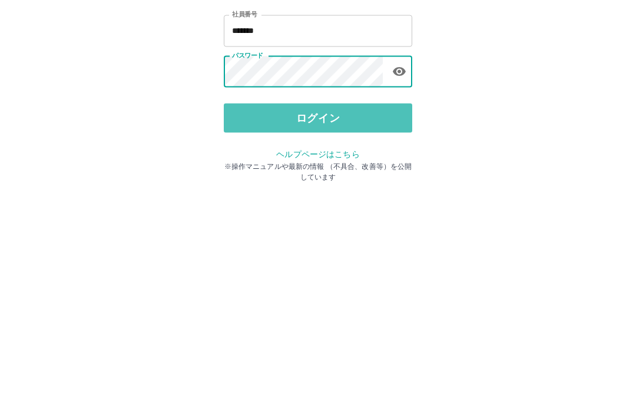  What do you see at coordinates (244, 114) in the screenshot?
I see `label: 社員番号` at bounding box center [244, 114].